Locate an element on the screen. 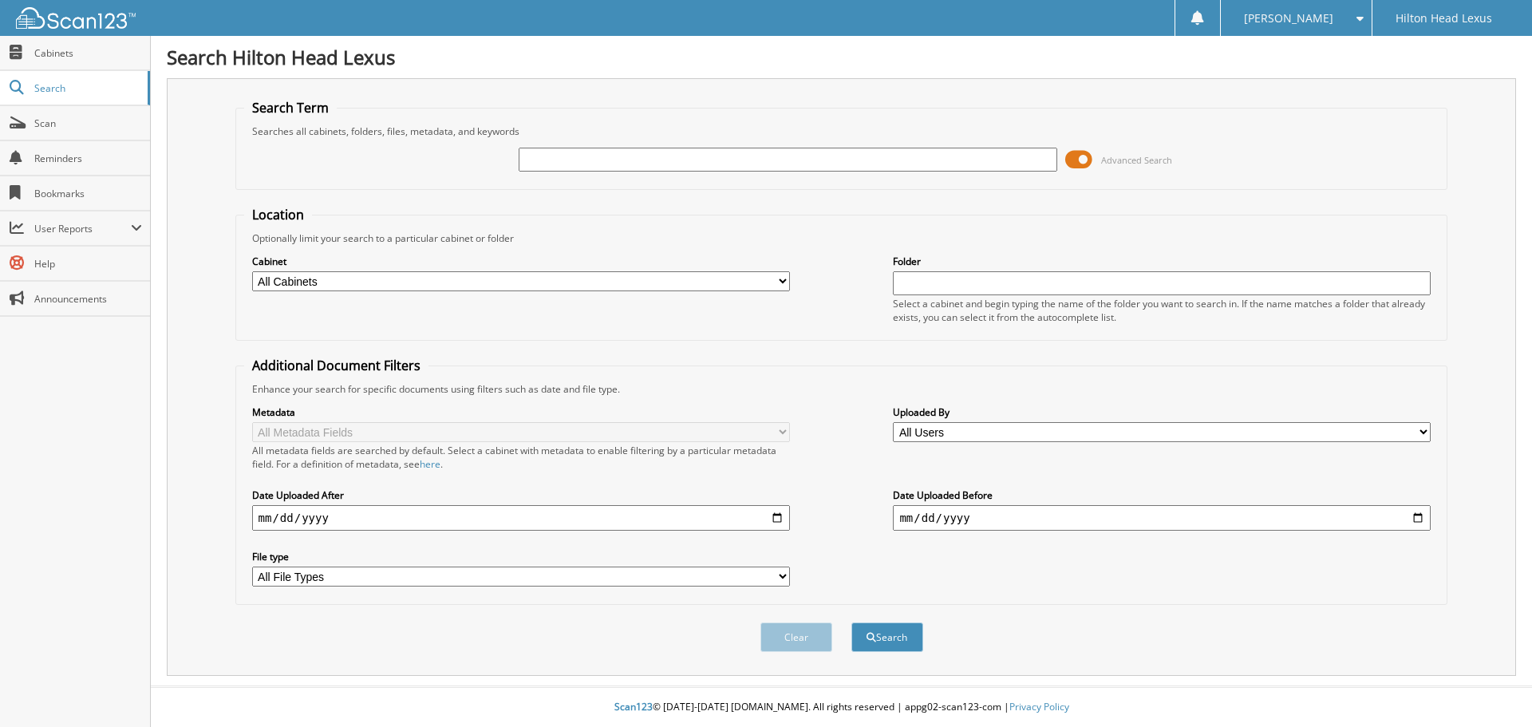 This screenshot has width=1532, height=727. input: start is located at coordinates (521, 518).